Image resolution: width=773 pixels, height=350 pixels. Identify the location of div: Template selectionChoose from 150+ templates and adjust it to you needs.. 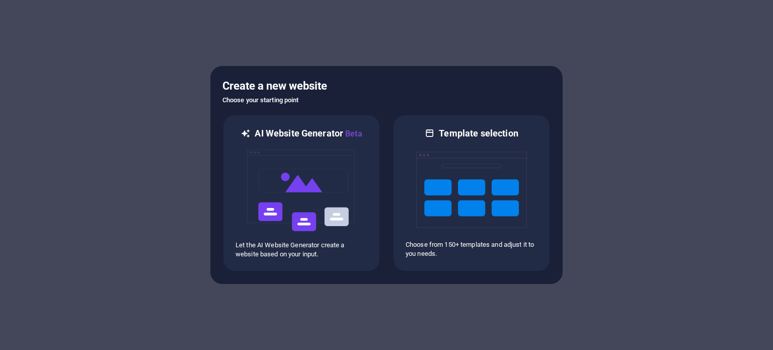
(471, 193).